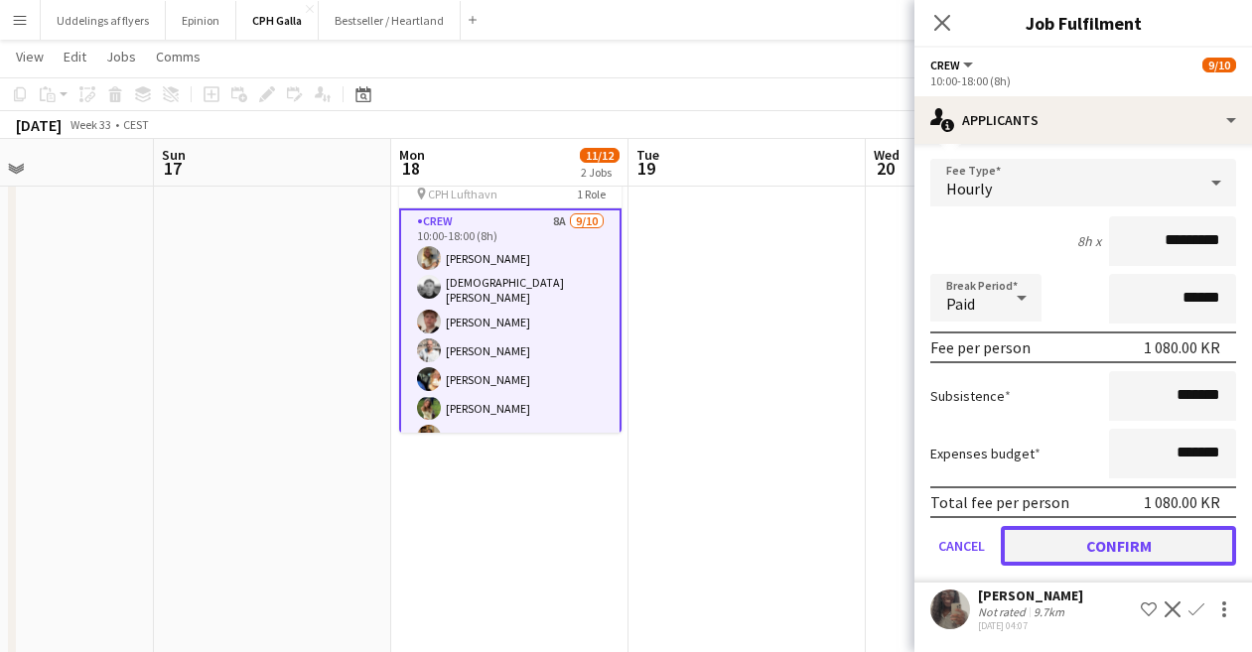 Image resolution: width=1252 pixels, height=652 pixels. What do you see at coordinates (885, 168) in the screenshot?
I see `span: 20` at bounding box center [885, 168].